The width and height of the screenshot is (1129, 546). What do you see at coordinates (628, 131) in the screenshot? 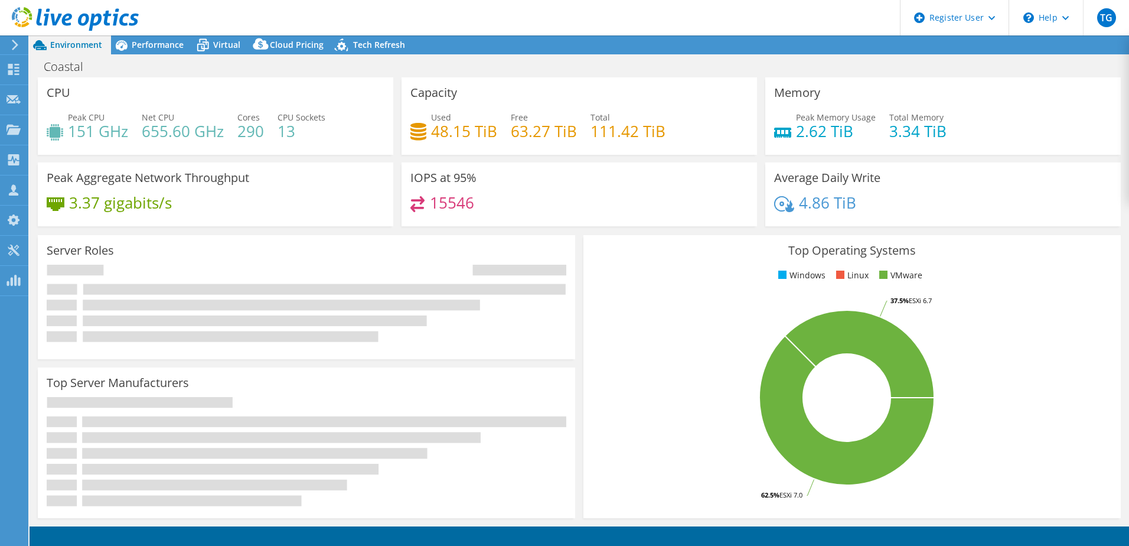
I see `h4: 111.42 TiB` at bounding box center [628, 131].